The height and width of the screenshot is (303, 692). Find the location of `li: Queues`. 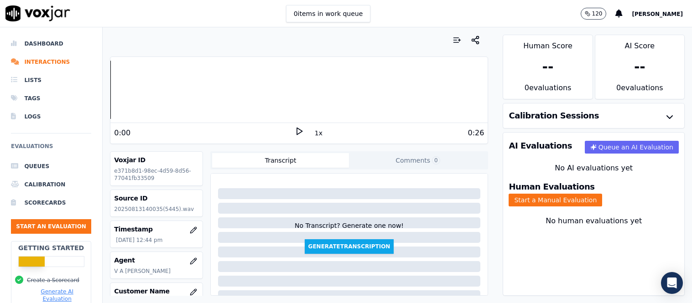

li: Queues is located at coordinates (51, 167).